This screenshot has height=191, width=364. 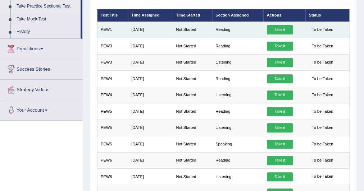 I want to click on th: Status, so click(x=327, y=15).